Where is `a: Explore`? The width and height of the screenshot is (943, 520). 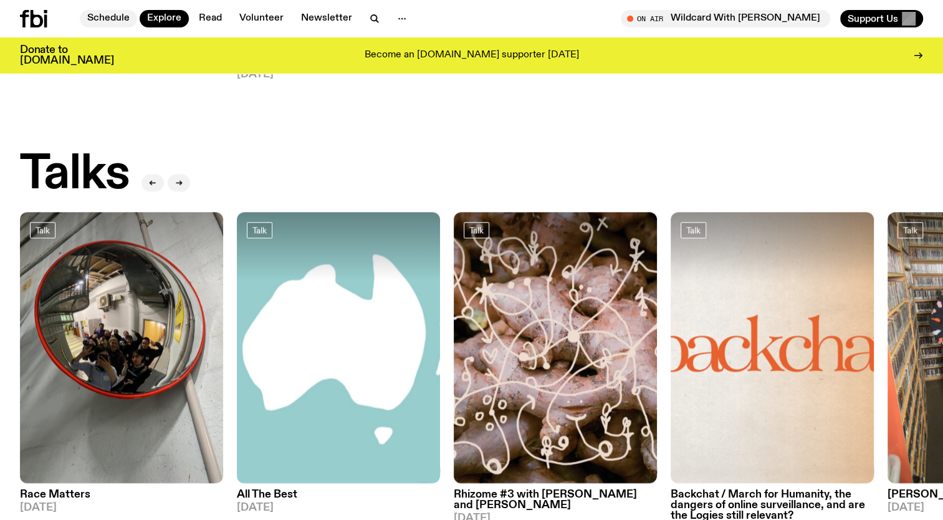
a: Explore is located at coordinates (164, 19).